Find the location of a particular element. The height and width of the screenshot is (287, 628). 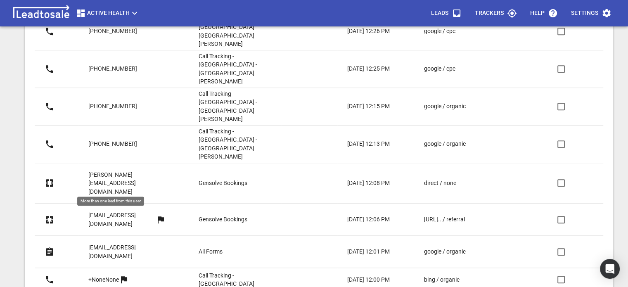

button: Active Health is located at coordinates (108, 13).